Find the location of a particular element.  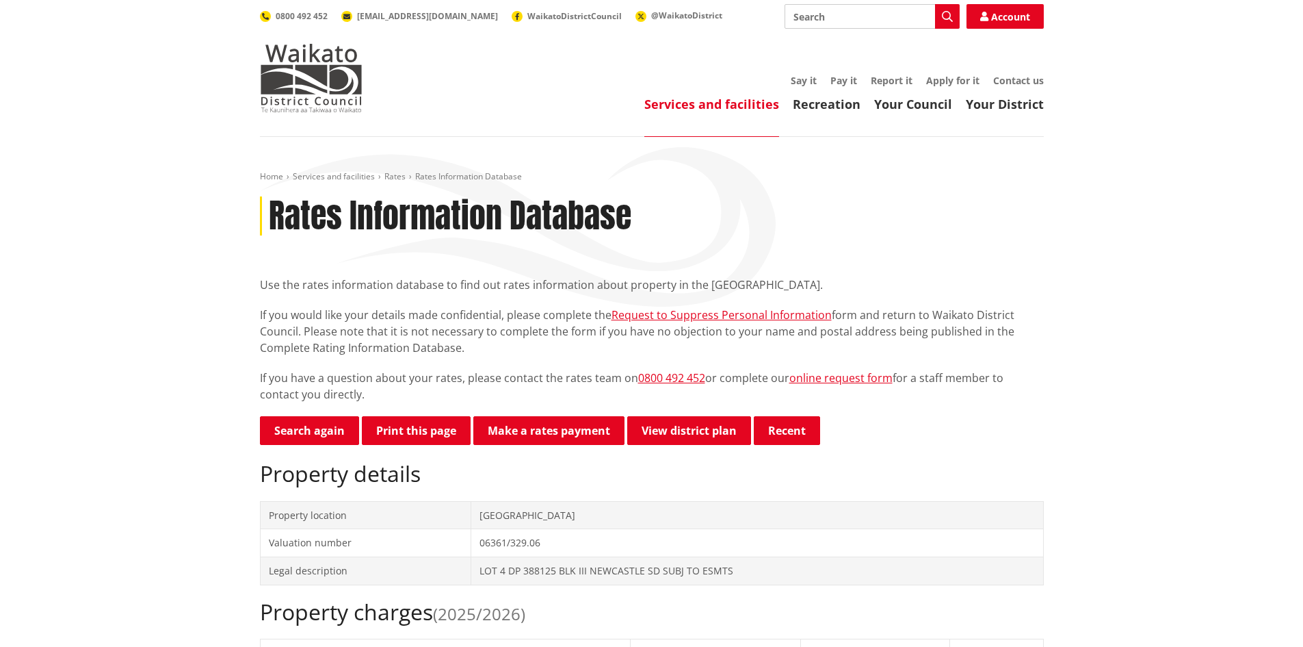

a: WaikatoDistrictCouncil is located at coordinates (567, 16).